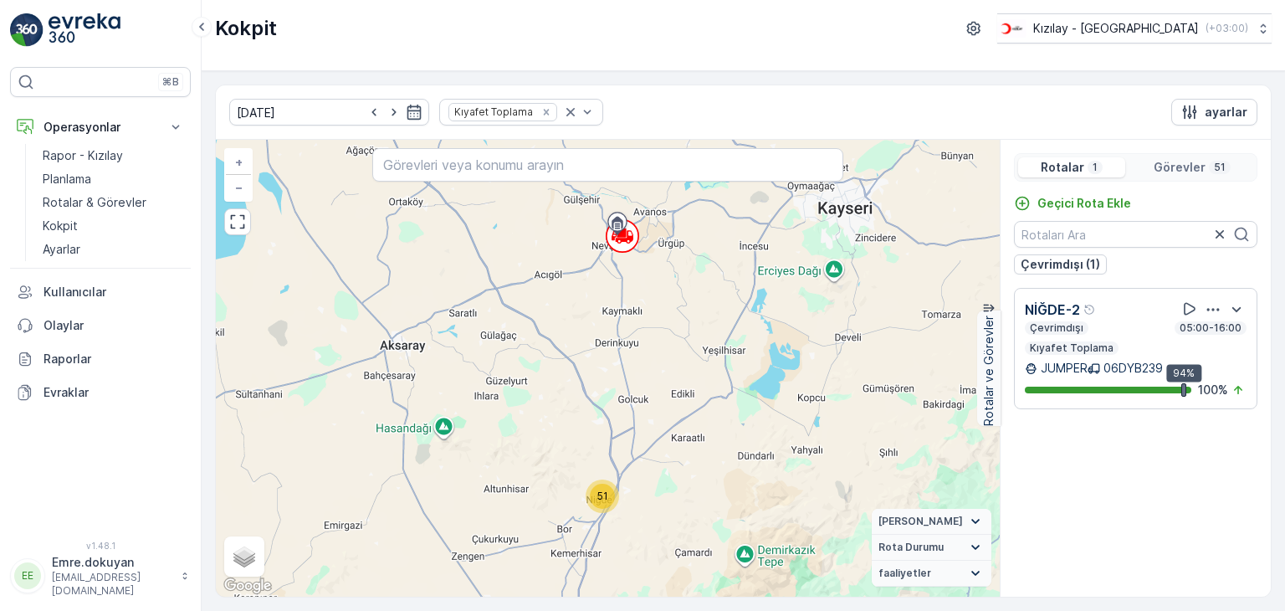 This screenshot has width=1285, height=611. Describe the element at coordinates (905, 573) in the screenshot. I see `span: faaliyetler` at that location.